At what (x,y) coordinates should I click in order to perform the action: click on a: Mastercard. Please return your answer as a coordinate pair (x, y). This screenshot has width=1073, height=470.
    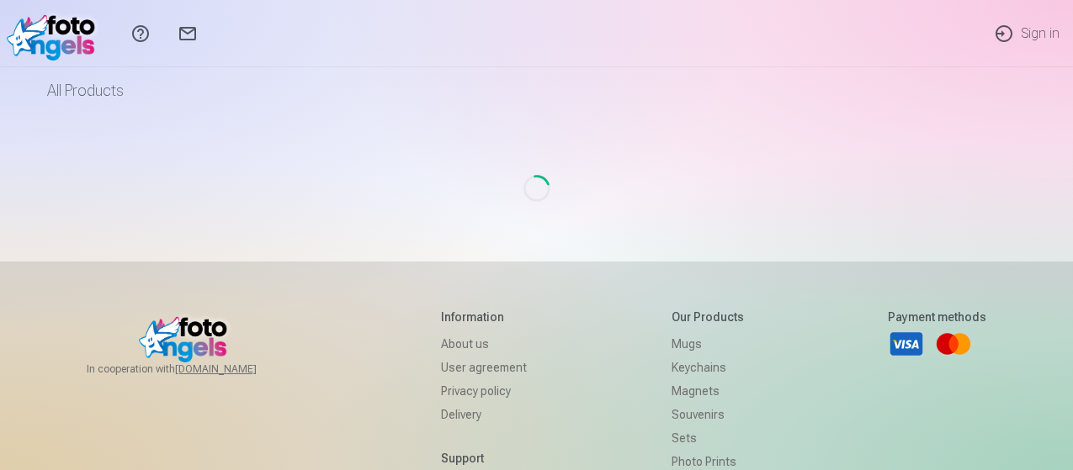
    Looking at the image, I should click on (954, 344).